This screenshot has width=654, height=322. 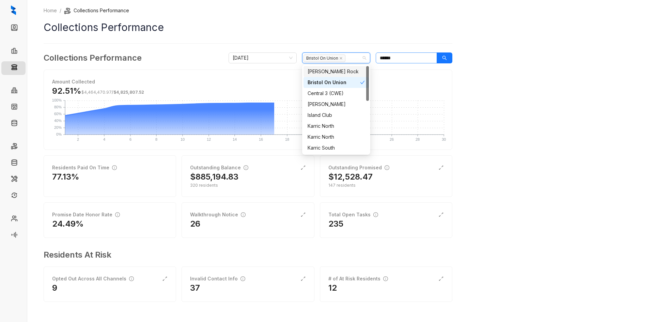 What do you see at coordinates (66, 177) in the screenshot?
I see `h2: 77.13%` at bounding box center [66, 177].